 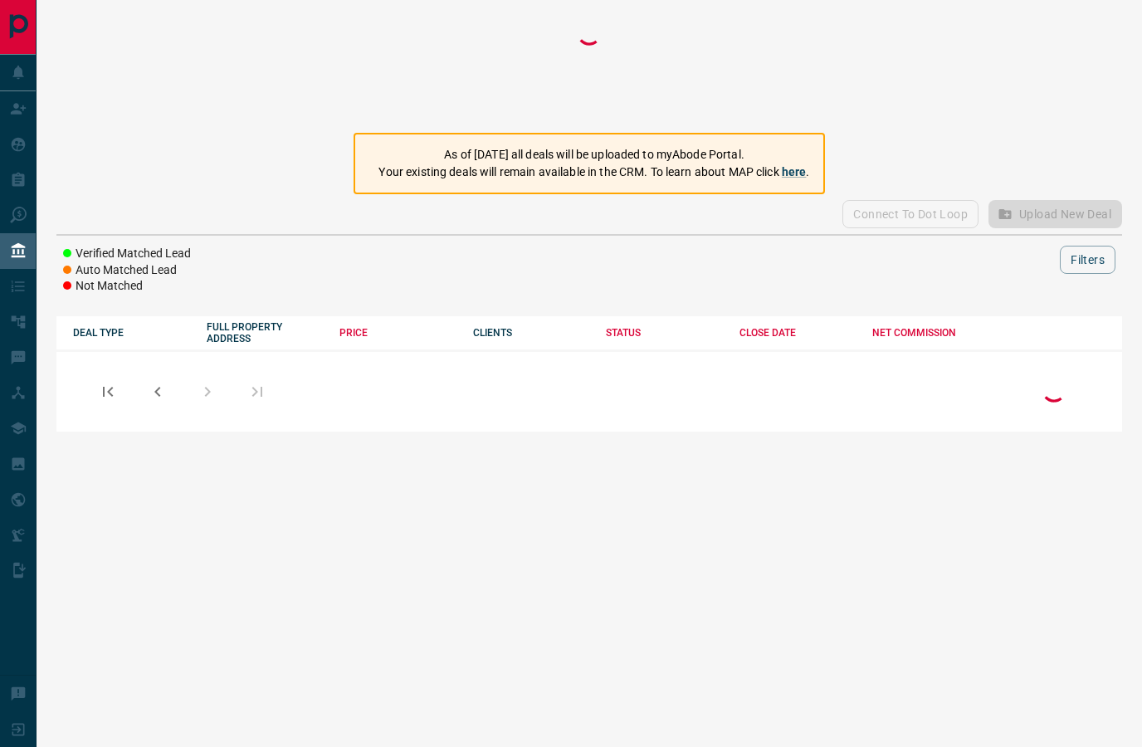 I want to click on div: CLIENTS, so click(x=531, y=333).